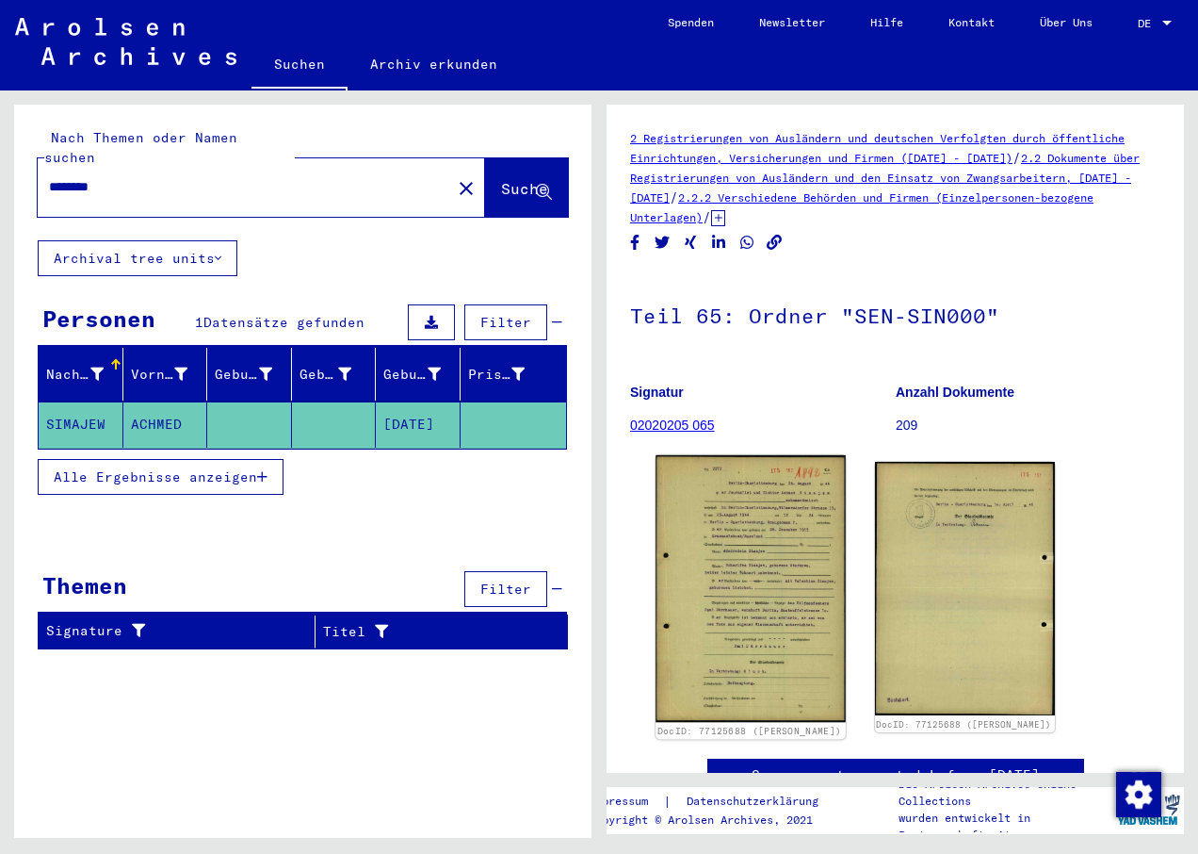 The image size is (1198, 854). I want to click on div: Themen, so click(85, 585).